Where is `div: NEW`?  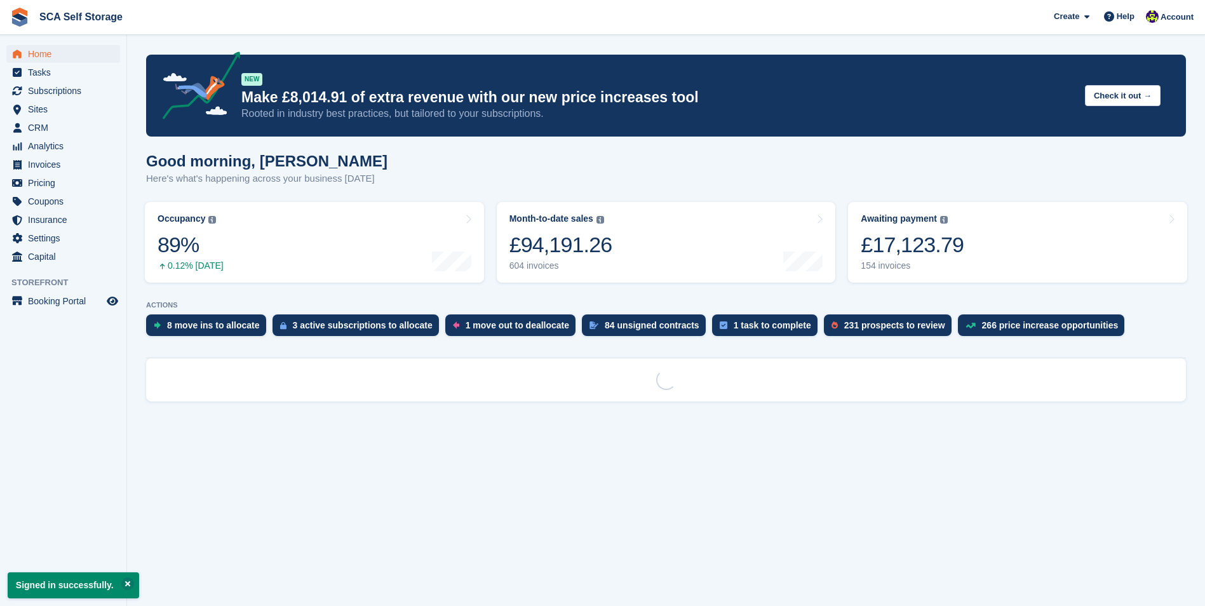
div: NEW is located at coordinates (251, 79).